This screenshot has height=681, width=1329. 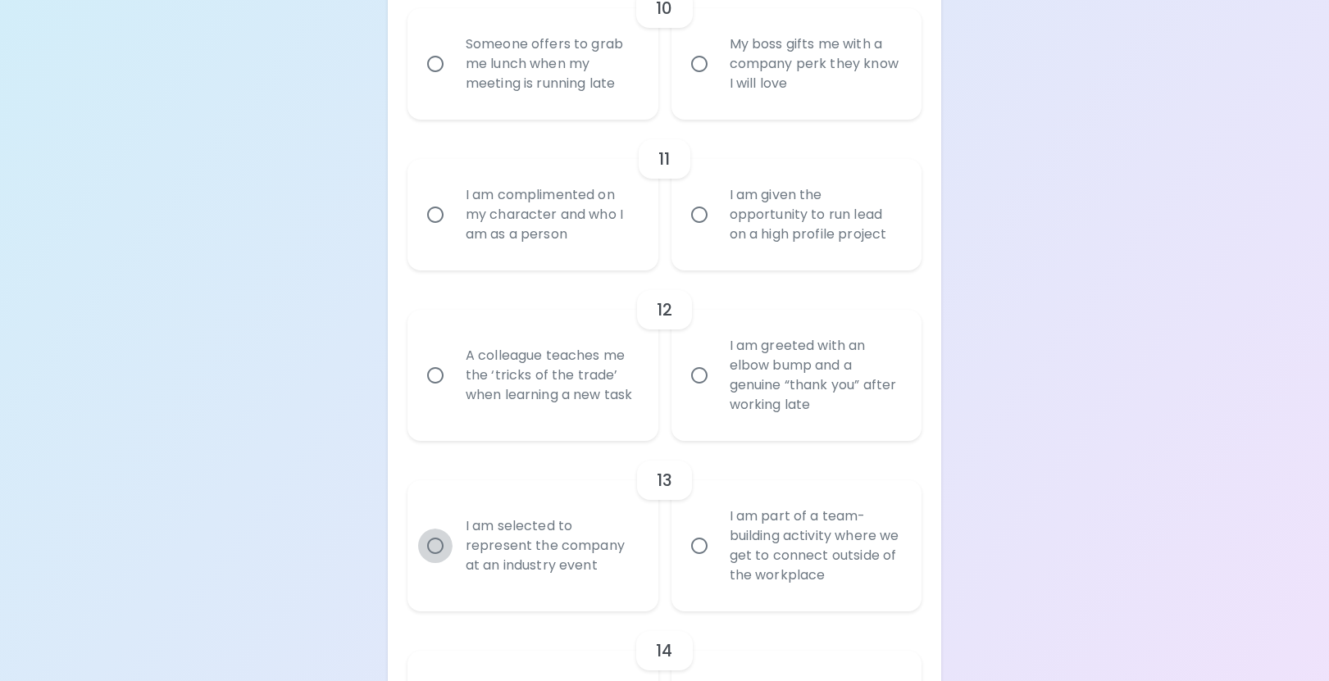 I want to click on div: I am selected to represent the company at an industry event, so click(x=551, y=546).